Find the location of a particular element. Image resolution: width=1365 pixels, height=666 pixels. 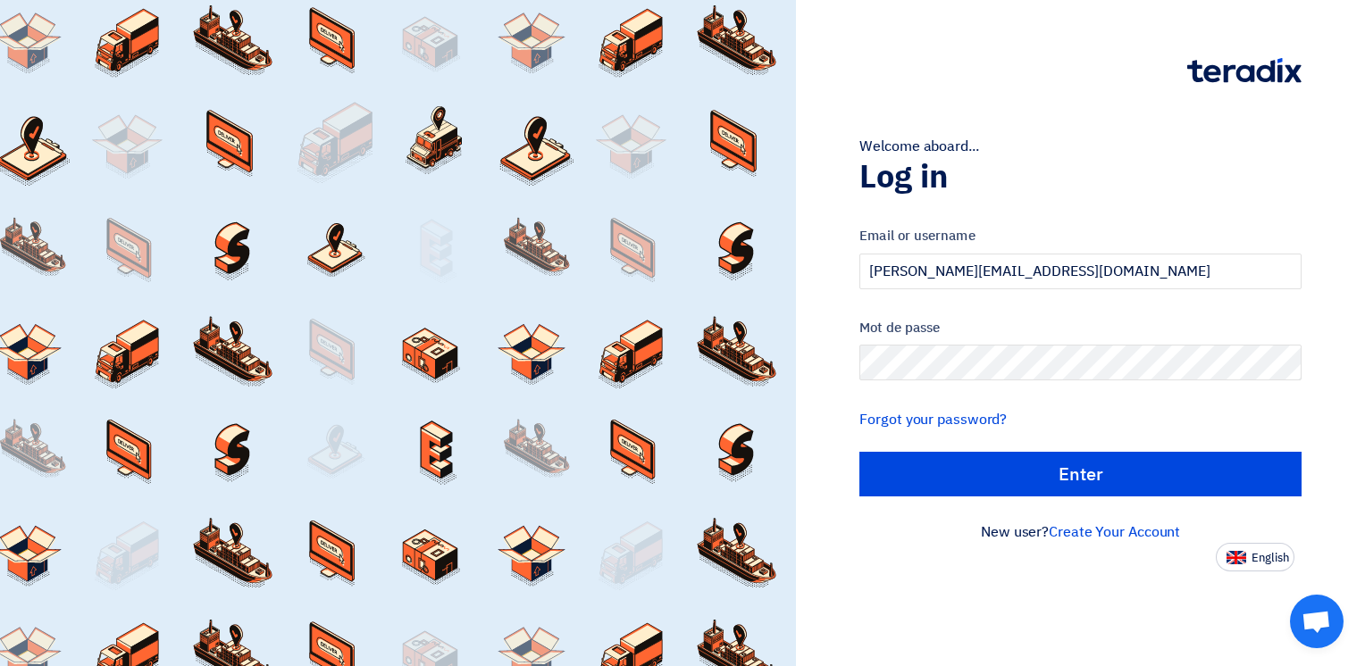

span: English is located at coordinates (1270, 558).